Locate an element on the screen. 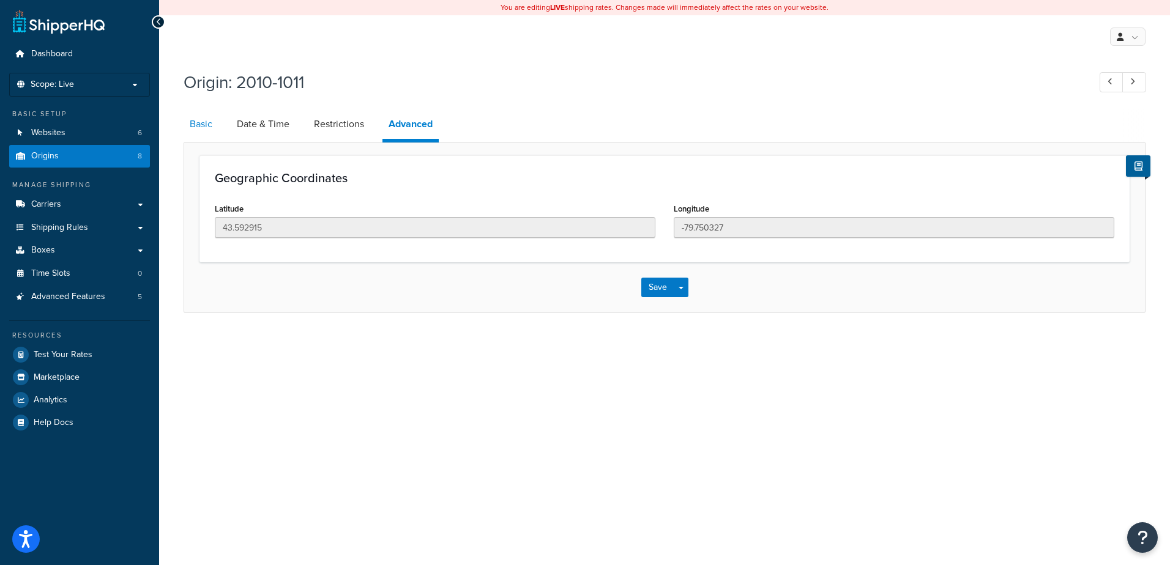  h3: Geographic Coordinates is located at coordinates (664, 178).